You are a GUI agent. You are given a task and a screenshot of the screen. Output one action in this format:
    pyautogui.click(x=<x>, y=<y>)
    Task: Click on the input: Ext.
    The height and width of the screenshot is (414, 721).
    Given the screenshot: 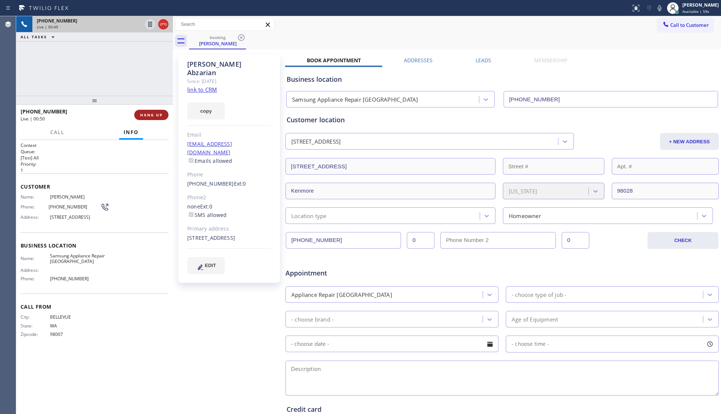 What is the action you would take?
    pyautogui.click(x=421, y=240)
    